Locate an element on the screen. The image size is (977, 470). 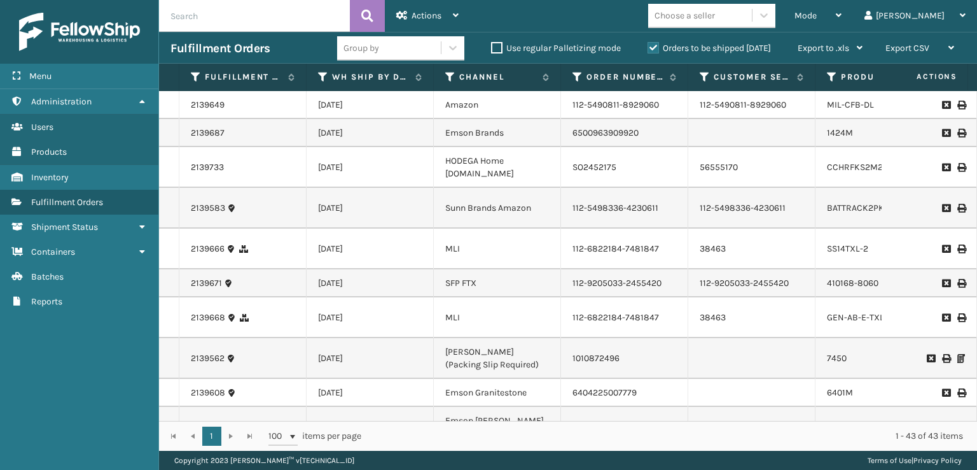
td: Emson Brands is located at coordinates (498, 133).